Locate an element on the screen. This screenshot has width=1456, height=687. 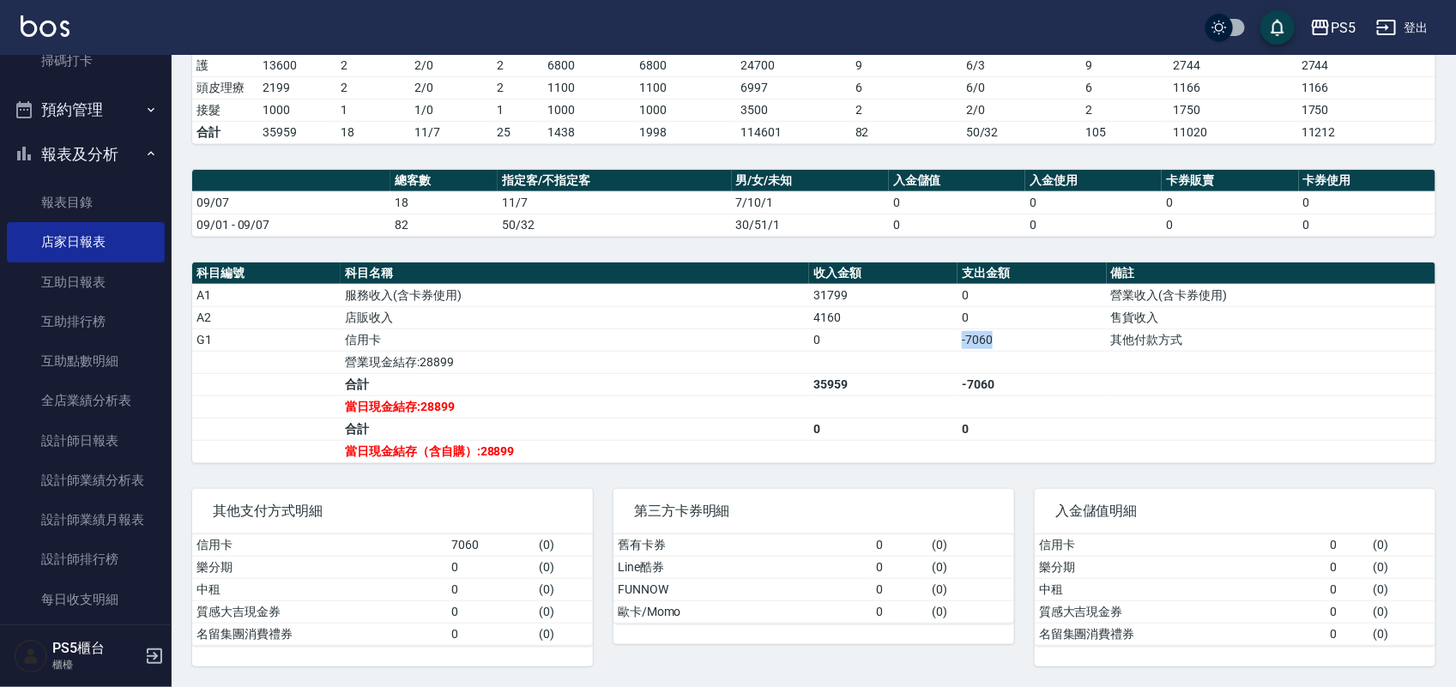
td: 2 / 0 is located at coordinates (451, 88).